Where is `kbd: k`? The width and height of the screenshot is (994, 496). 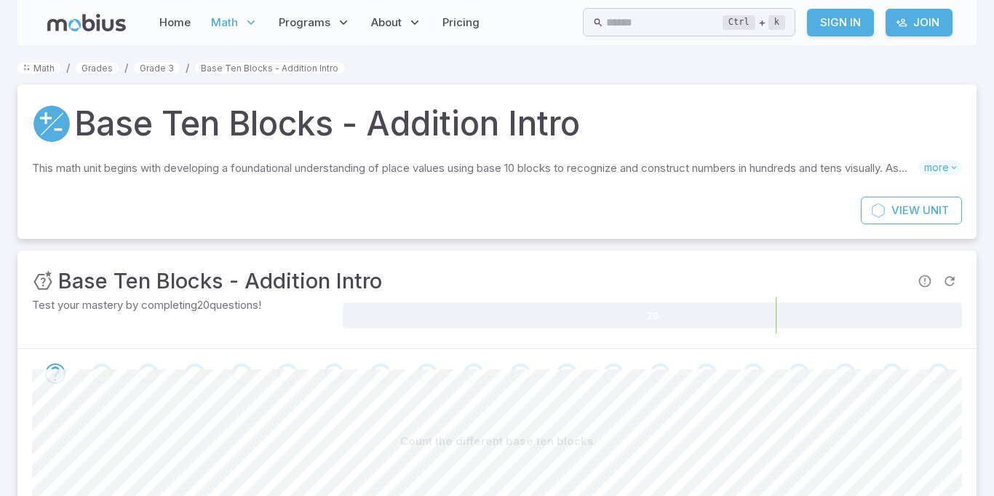
kbd: k is located at coordinates (777, 23).